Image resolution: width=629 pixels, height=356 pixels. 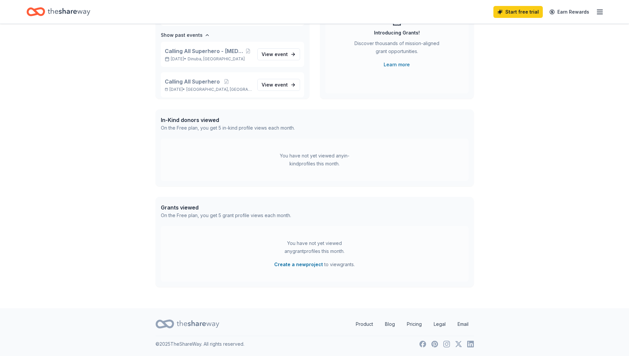 What do you see at coordinates (397, 33) in the screenshot?
I see `div: Introducing Grants!` at bounding box center [397, 33].